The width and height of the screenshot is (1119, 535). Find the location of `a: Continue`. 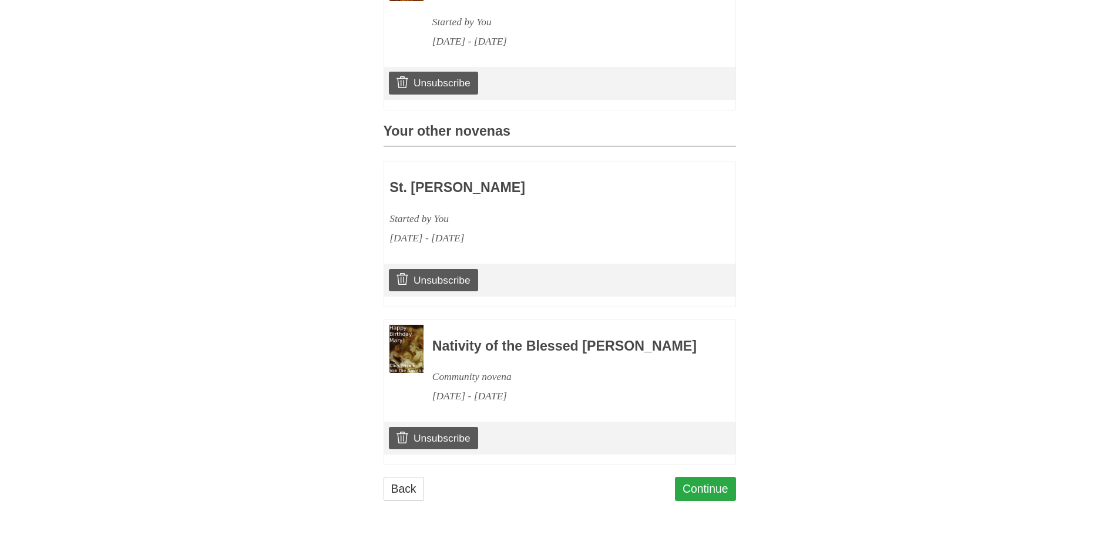

a: Continue is located at coordinates (706, 489).